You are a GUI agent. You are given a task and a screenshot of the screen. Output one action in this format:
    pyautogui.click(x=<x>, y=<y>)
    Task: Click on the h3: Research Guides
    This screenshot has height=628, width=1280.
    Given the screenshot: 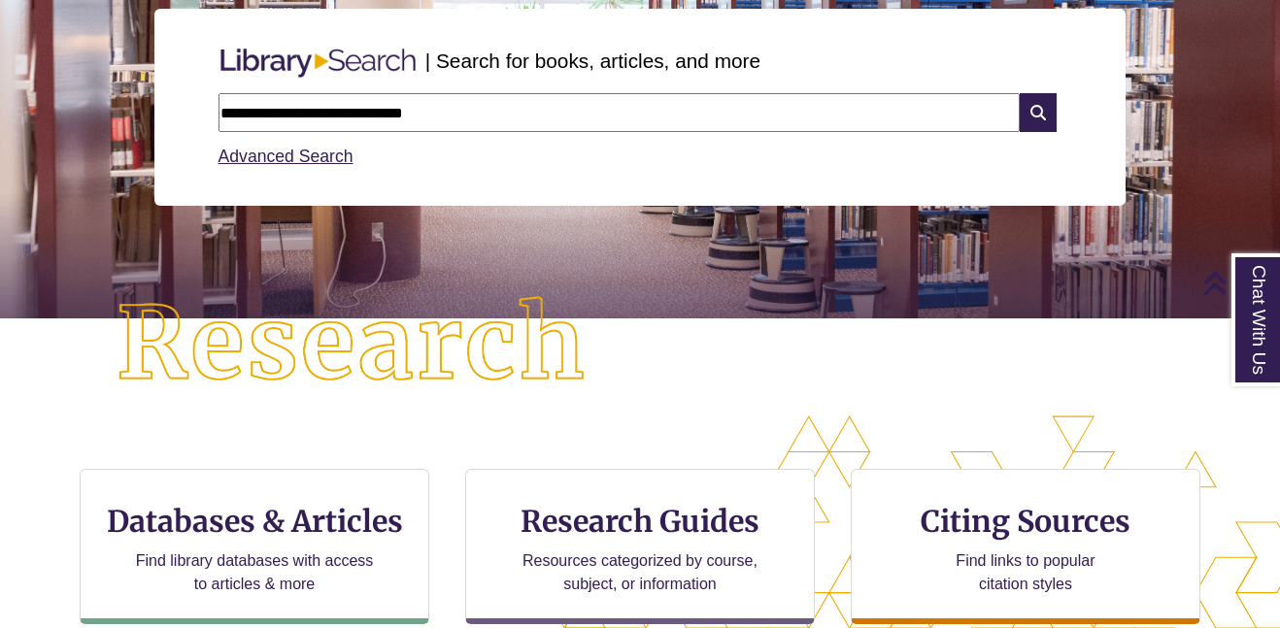 What is the action you would take?
    pyautogui.click(x=640, y=521)
    